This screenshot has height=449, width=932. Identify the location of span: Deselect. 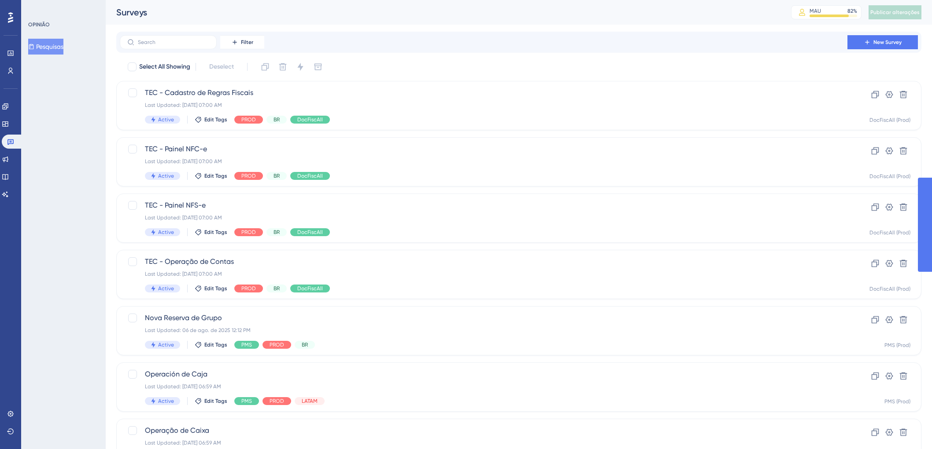
(221, 67).